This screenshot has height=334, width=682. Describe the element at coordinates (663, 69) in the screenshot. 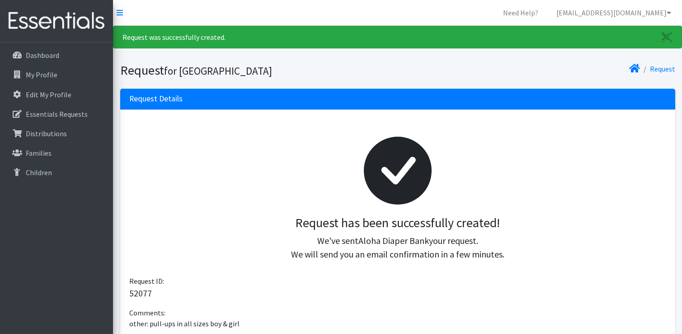

I see `a: Request` at that location.